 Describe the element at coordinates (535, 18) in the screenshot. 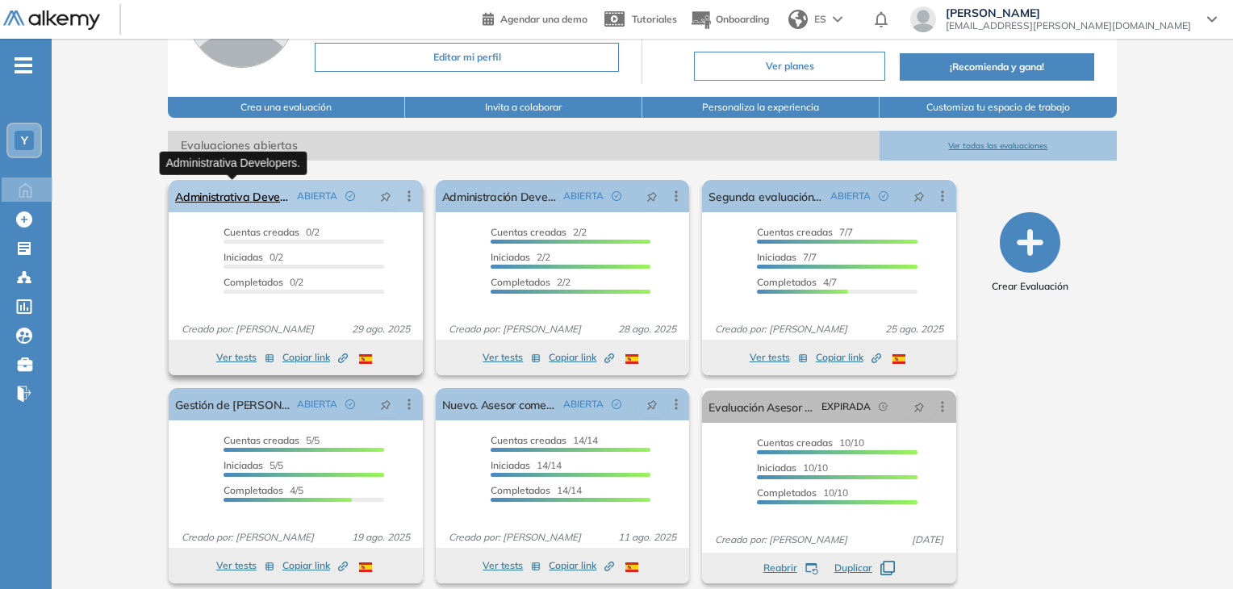

I see `a: Agendar una demo` at that location.